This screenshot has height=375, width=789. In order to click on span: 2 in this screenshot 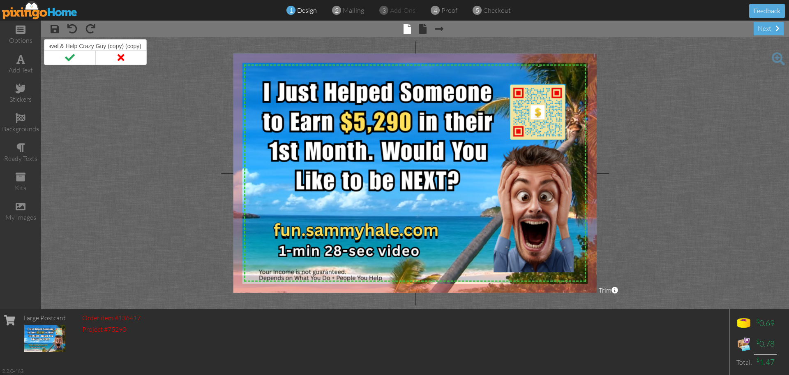, I will do `click(337, 10)`.